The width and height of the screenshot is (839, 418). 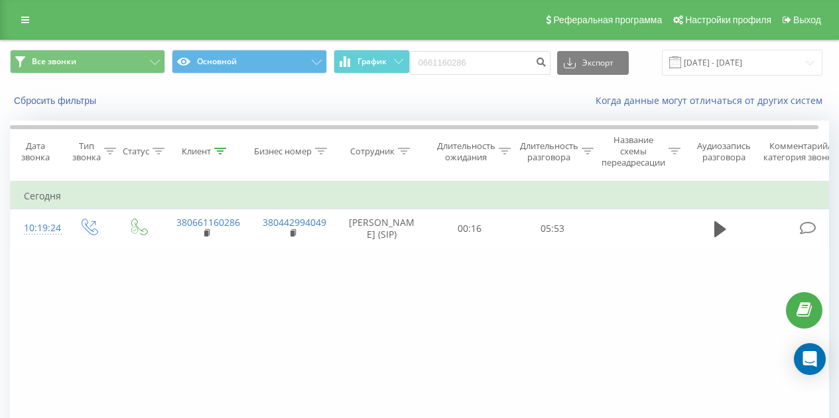 What do you see at coordinates (728, 20) in the screenshot?
I see `span: Настройки профиля` at bounding box center [728, 20].